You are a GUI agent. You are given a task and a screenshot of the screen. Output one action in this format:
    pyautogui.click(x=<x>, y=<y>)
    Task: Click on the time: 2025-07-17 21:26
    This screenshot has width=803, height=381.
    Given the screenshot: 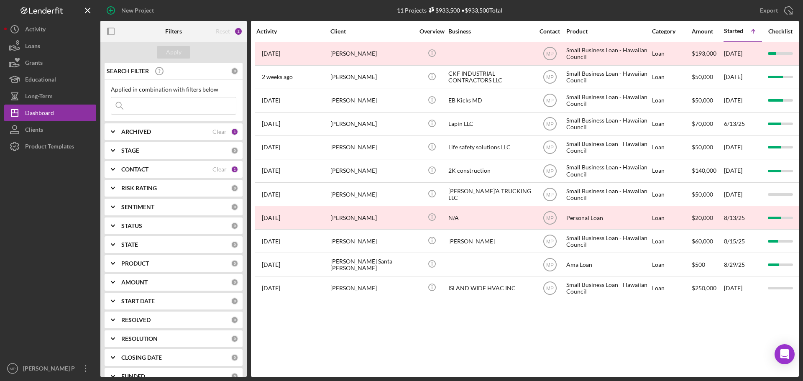 What is the action you would take?
    pyautogui.click(x=271, y=194)
    